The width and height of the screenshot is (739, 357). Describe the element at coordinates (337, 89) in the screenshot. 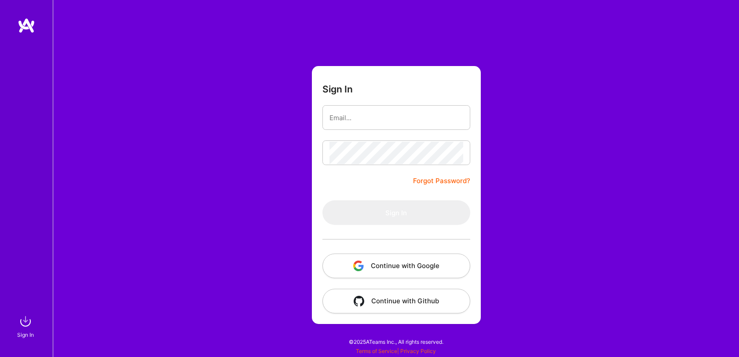

I see `h3: Sign In` at that location.